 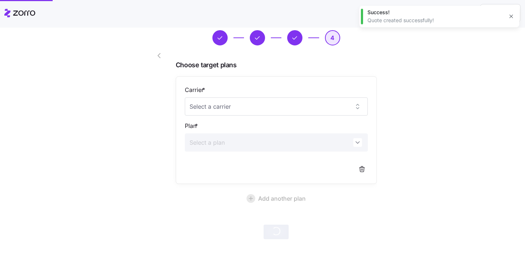 I want to click on div: Success!, so click(x=435, y=12).